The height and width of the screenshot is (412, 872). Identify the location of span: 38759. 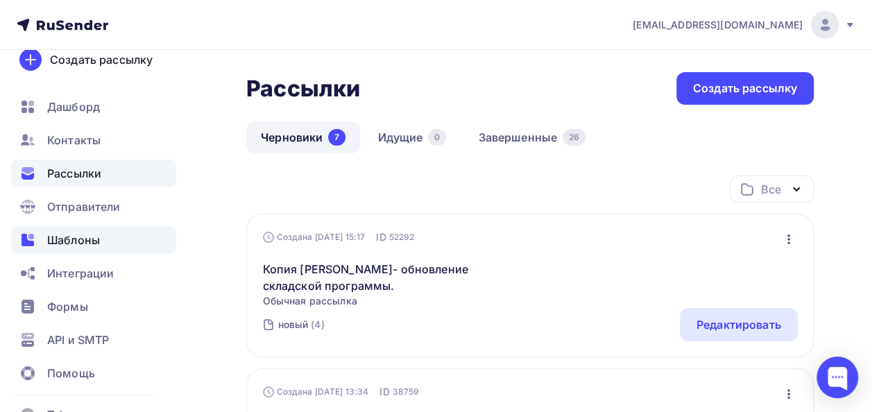
(406, 392).